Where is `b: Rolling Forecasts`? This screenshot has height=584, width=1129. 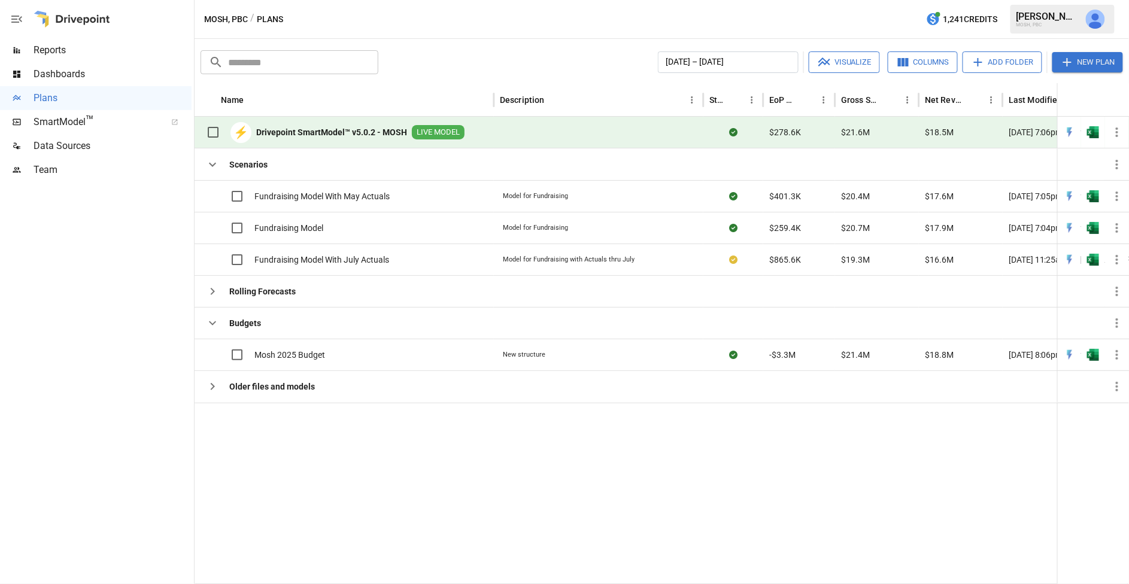 b: Rolling Forecasts is located at coordinates (262, 292).